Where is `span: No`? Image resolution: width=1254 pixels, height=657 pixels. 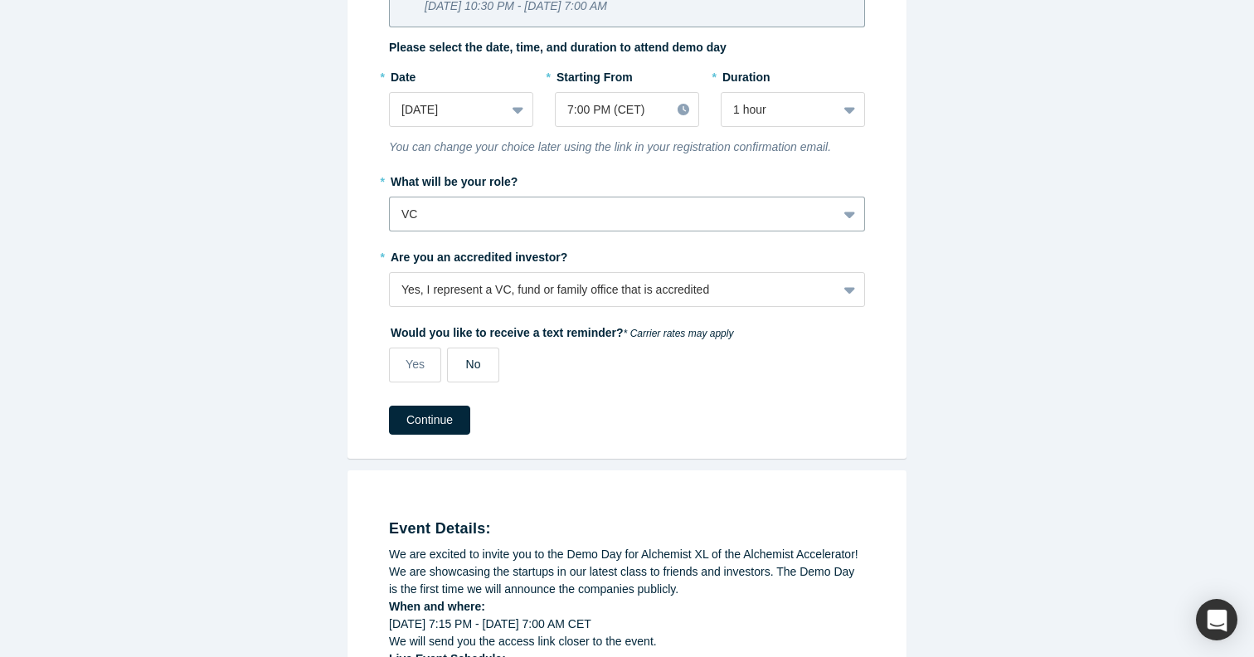
span: No is located at coordinates (473, 364).